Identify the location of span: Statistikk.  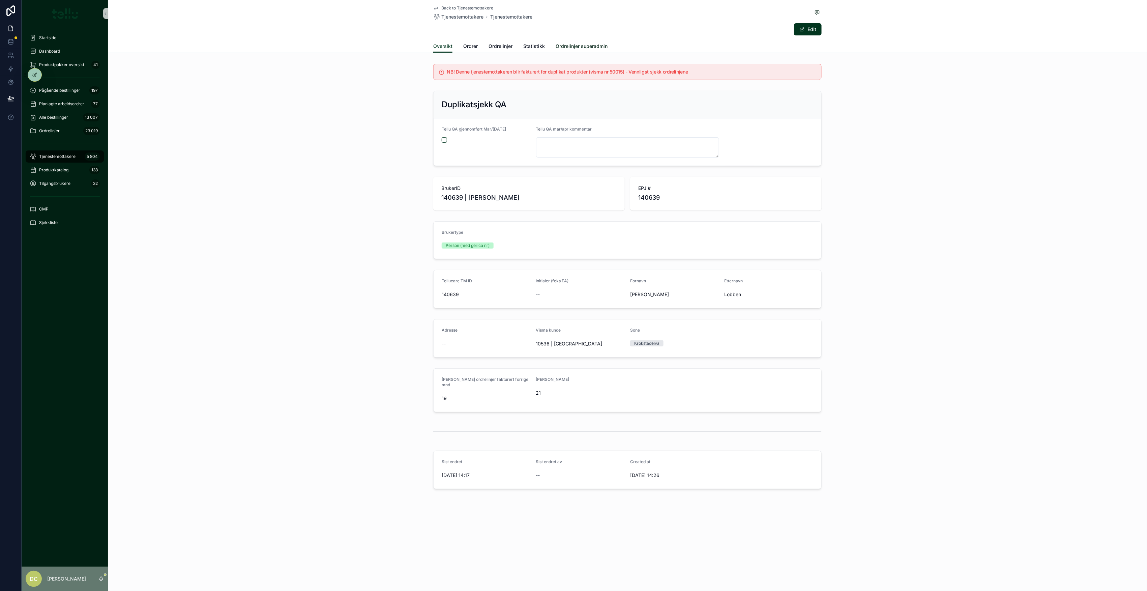
(534, 46).